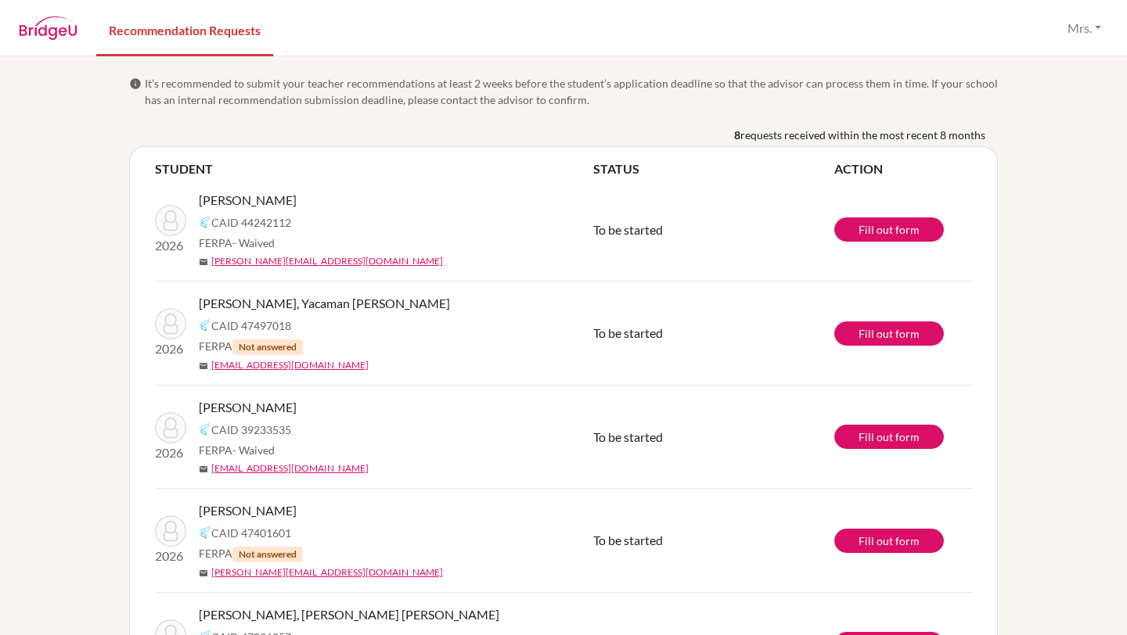  I want to click on span: CAID 47497018, so click(251, 325).